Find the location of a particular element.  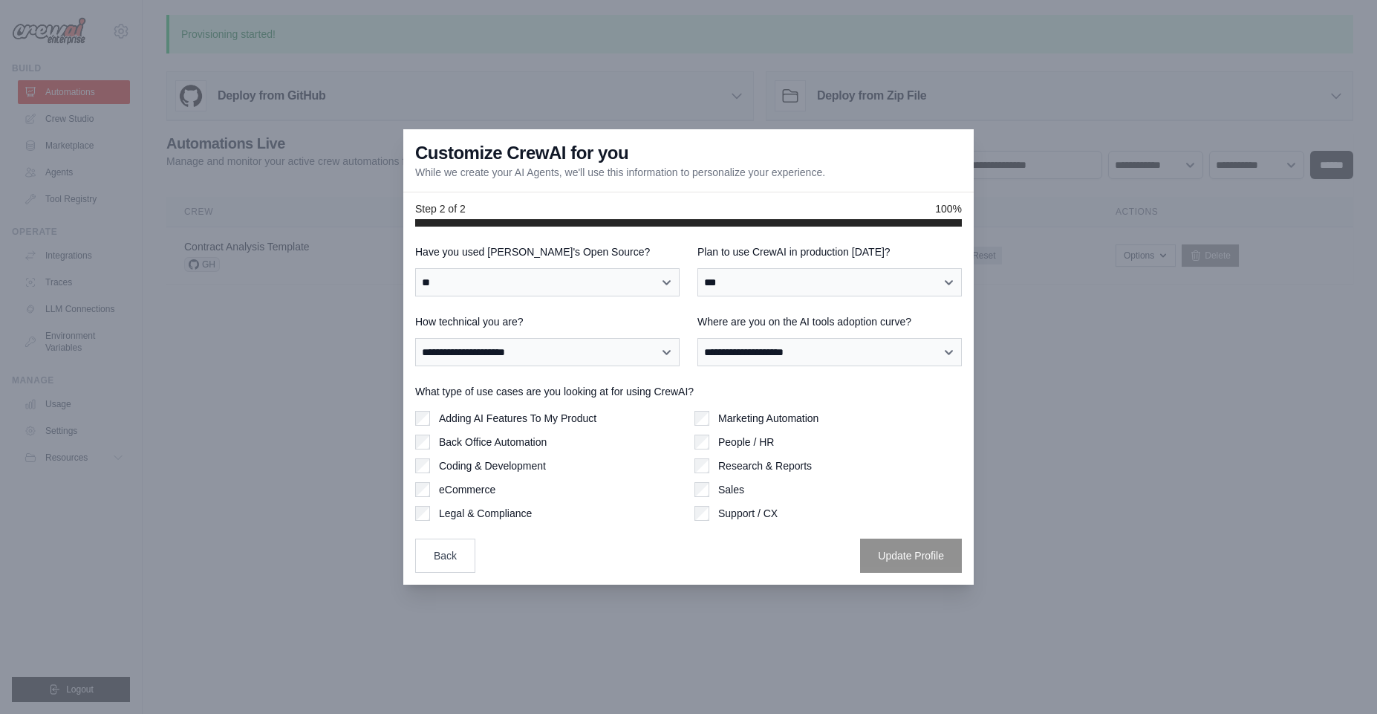

label: What type of use cases are you looking at for using CrewAI? is located at coordinates (688, 391).